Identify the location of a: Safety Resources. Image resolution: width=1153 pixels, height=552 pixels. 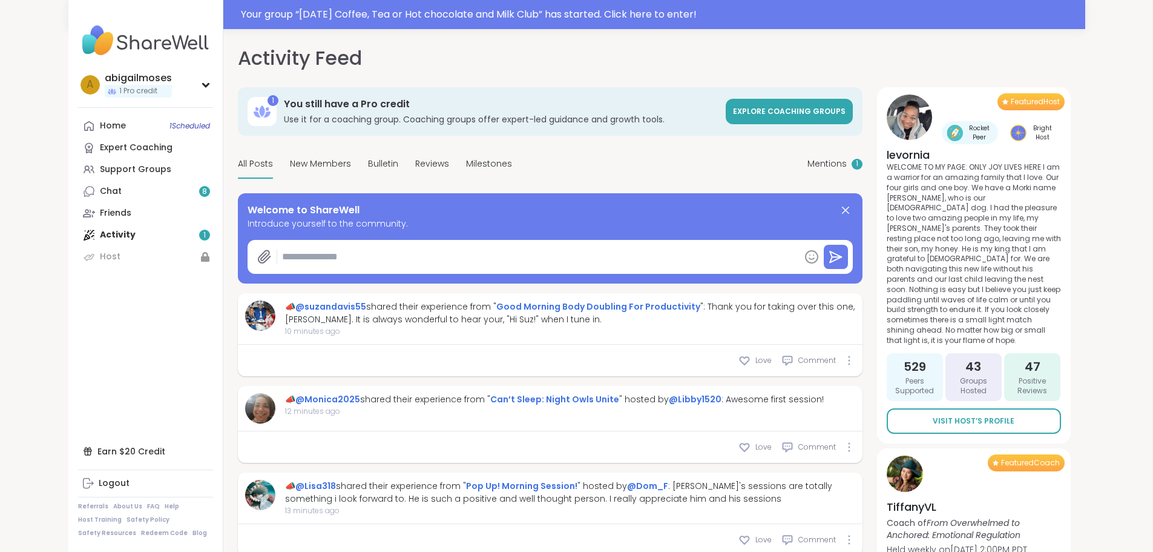
(107, 533).